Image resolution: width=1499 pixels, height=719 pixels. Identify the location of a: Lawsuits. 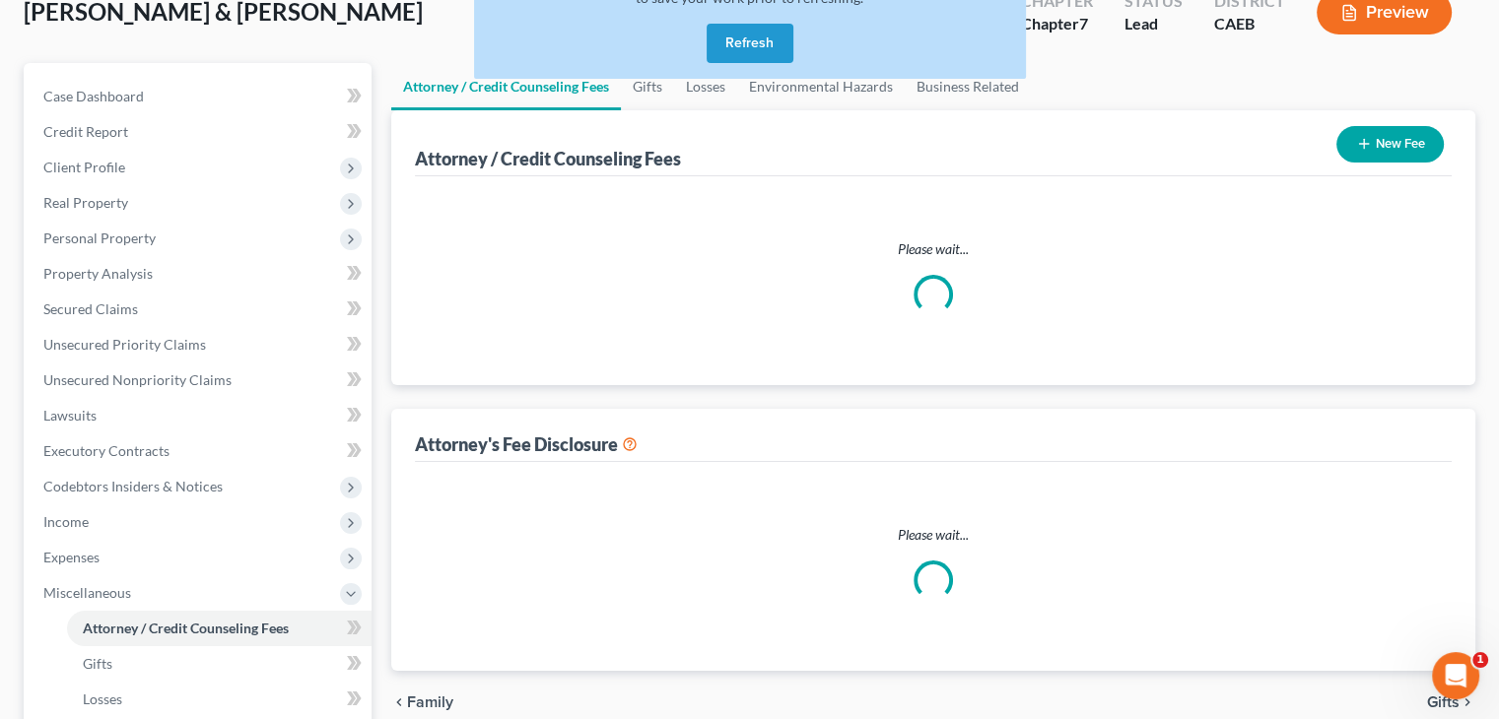
(199, 416).